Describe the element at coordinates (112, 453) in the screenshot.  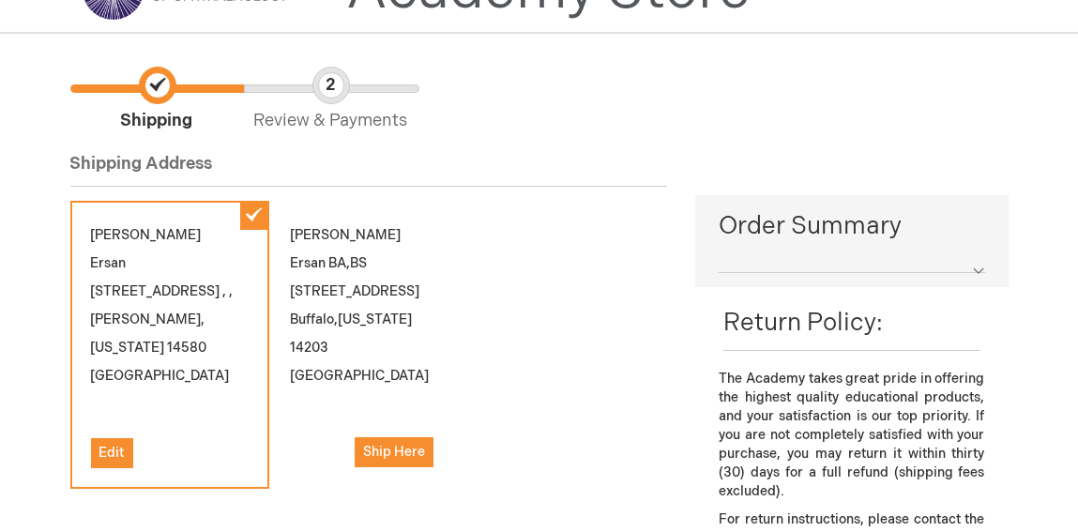
I see `button: Edit` at that location.